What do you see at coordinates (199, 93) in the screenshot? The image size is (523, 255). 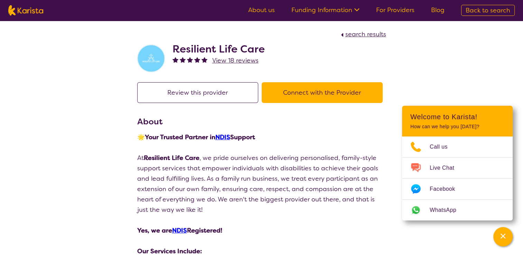 I see `a: Review this provider` at bounding box center [199, 93].